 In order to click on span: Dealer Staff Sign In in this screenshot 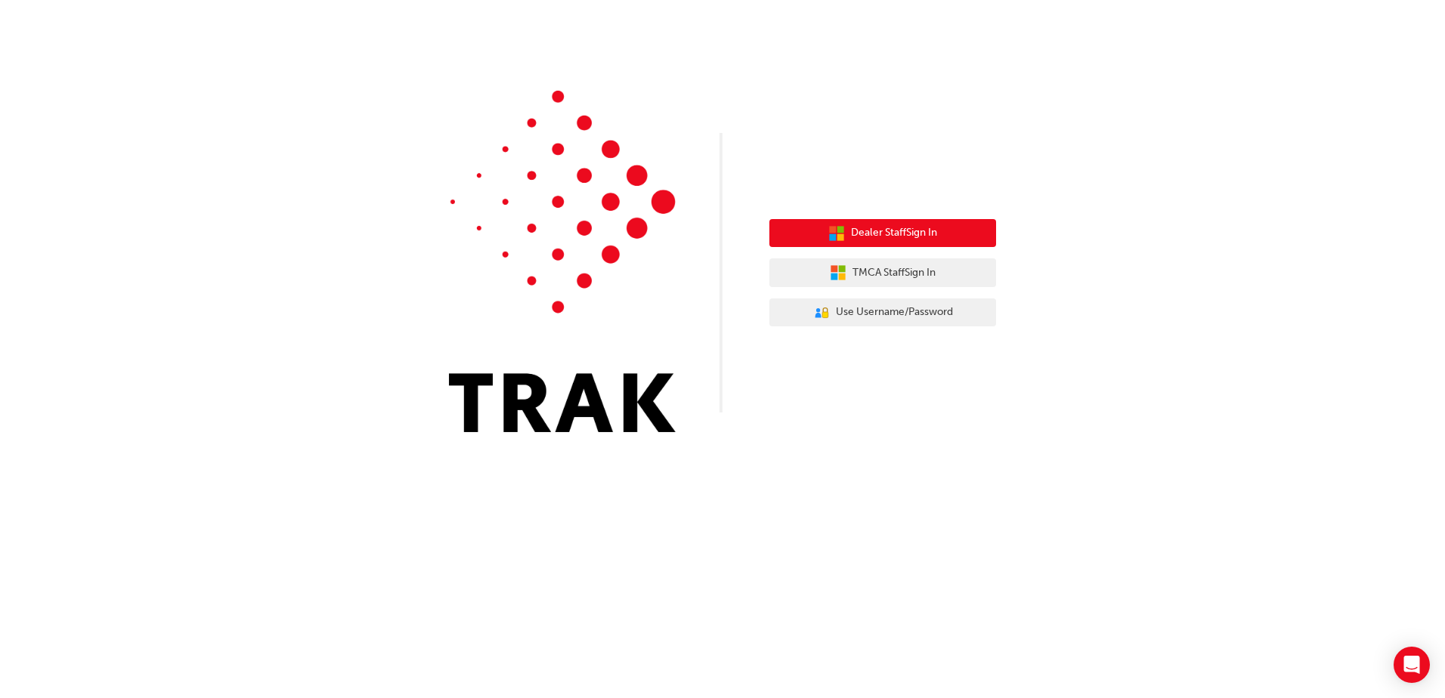, I will do `click(894, 233)`.